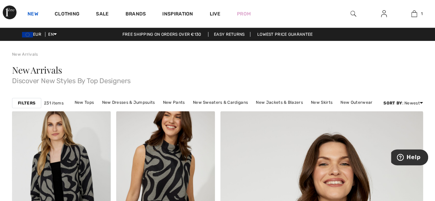  What do you see at coordinates (33, 34) in the screenshot?
I see `span: EUR` at bounding box center [33, 34].